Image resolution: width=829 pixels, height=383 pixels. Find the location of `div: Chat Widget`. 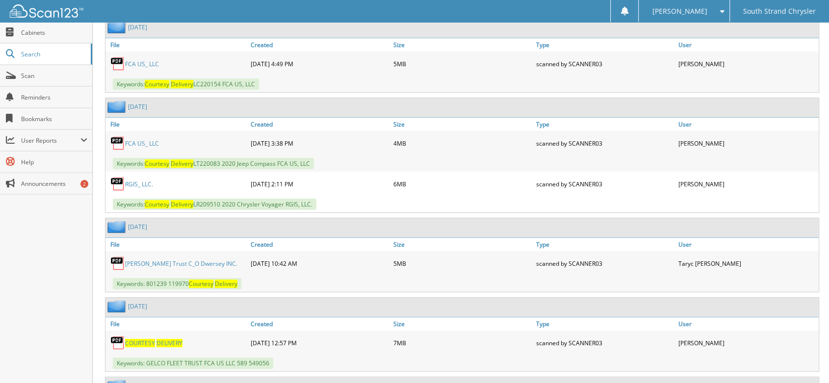

div: Chat Widget is located at coordinates (804, 359).